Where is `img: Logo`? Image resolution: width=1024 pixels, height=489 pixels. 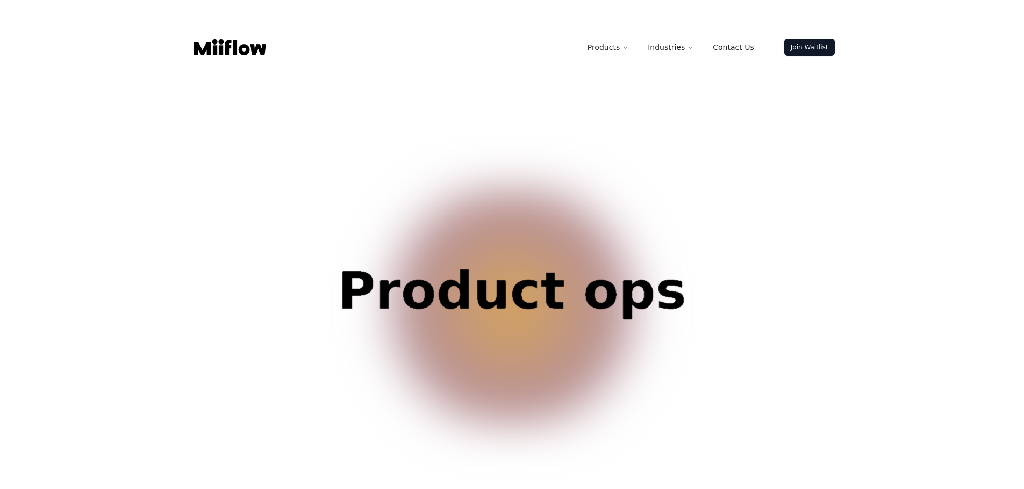 img: Logo is located at coordinates (230, 47).